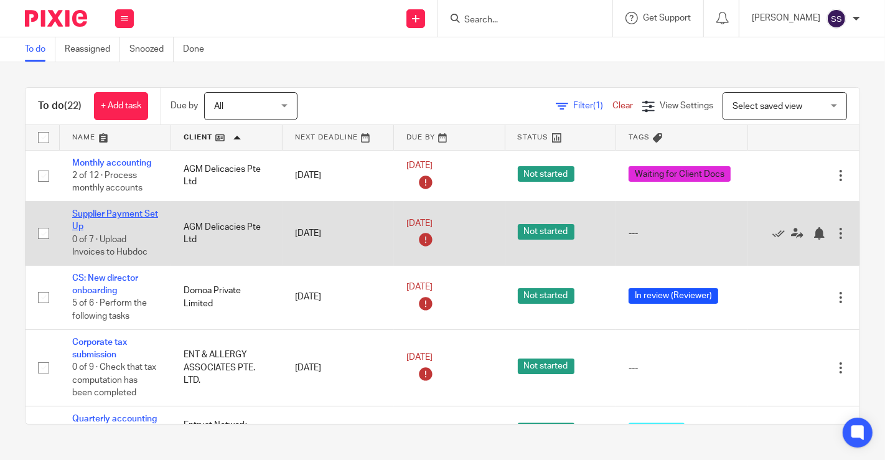  Describe the element at coordinates (105, 284) in the screenshot. I see `a: CS: New director onboarding` at that location.